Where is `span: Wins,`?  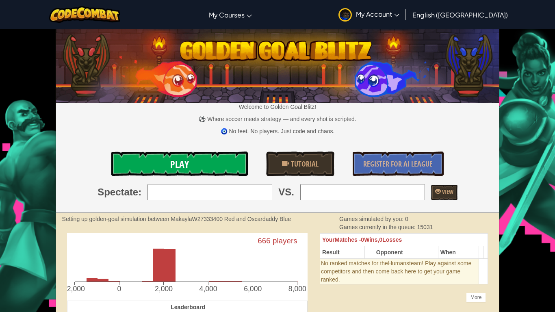 span: Wins, is located at coordinates (371, 240).